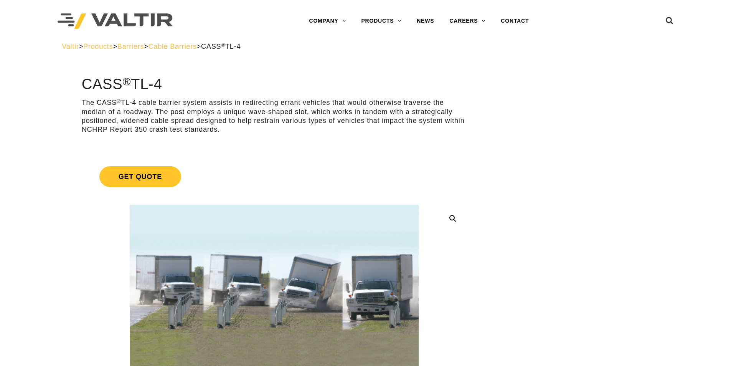 The width and height of the screenshot is (731, 366). I want to click on span: CASS TL-4, so click(221, 46).